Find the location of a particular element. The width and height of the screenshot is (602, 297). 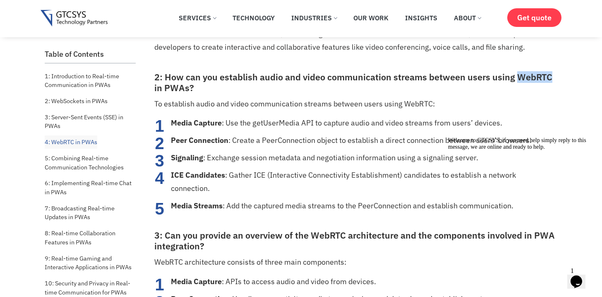

a: Get quote is located at coordinates (534, 17).